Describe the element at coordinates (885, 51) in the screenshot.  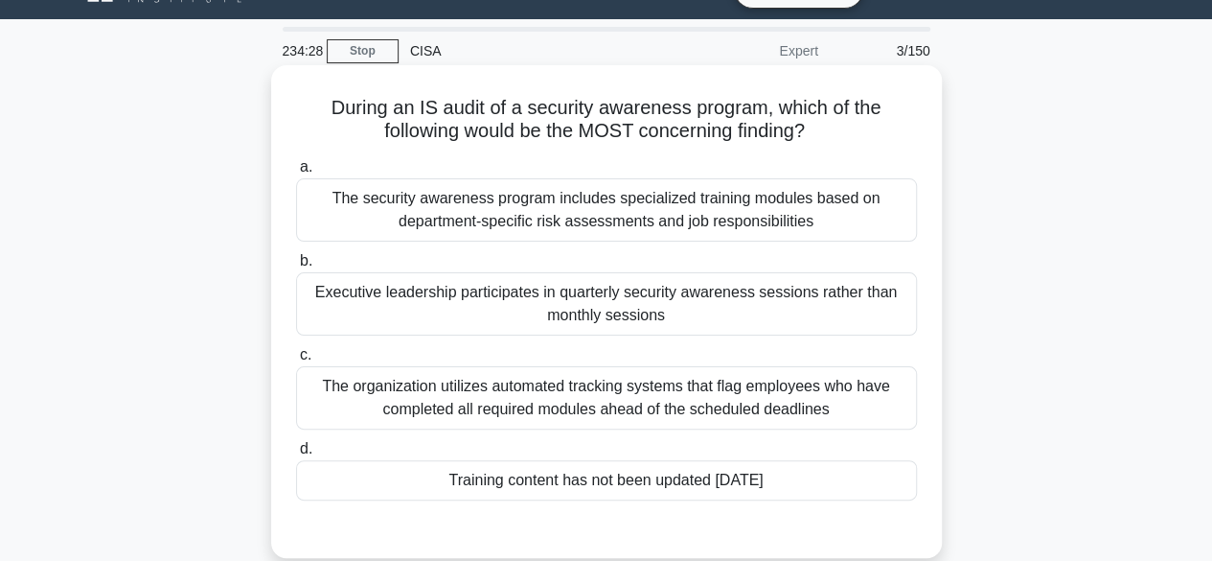
I see `div: 3/150` at that location.